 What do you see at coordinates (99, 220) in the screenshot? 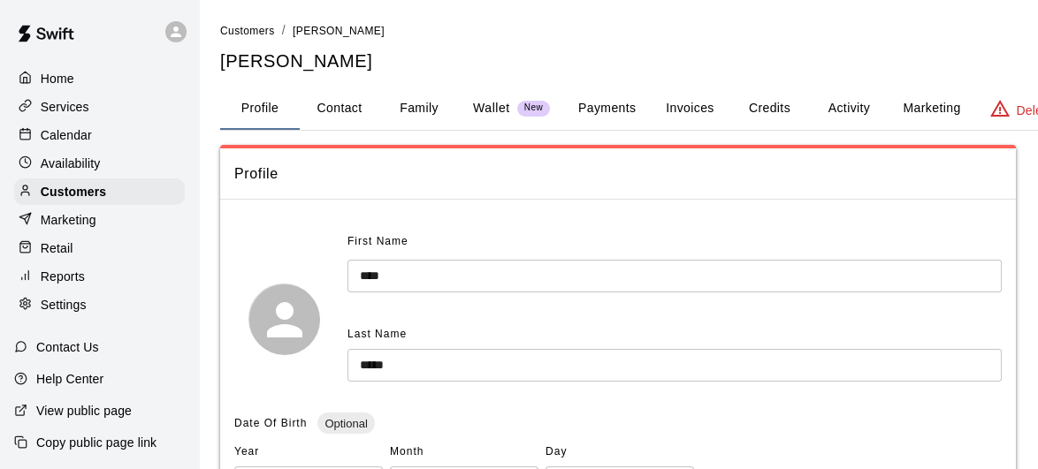
I see `a: Marketing` at bounding box center [99, 220].